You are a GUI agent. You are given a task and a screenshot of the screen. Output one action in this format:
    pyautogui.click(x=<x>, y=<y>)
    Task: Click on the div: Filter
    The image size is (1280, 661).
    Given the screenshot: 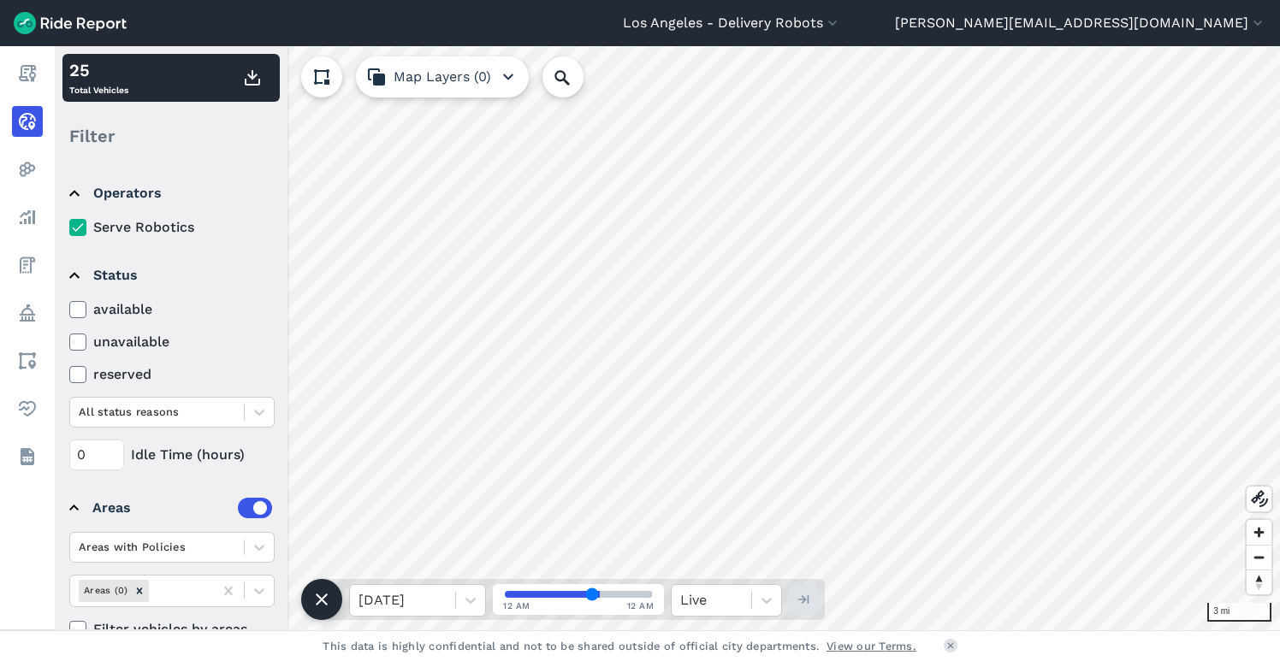 What is the action you would take?
    pyautogui.click(x=171, y=136)
    